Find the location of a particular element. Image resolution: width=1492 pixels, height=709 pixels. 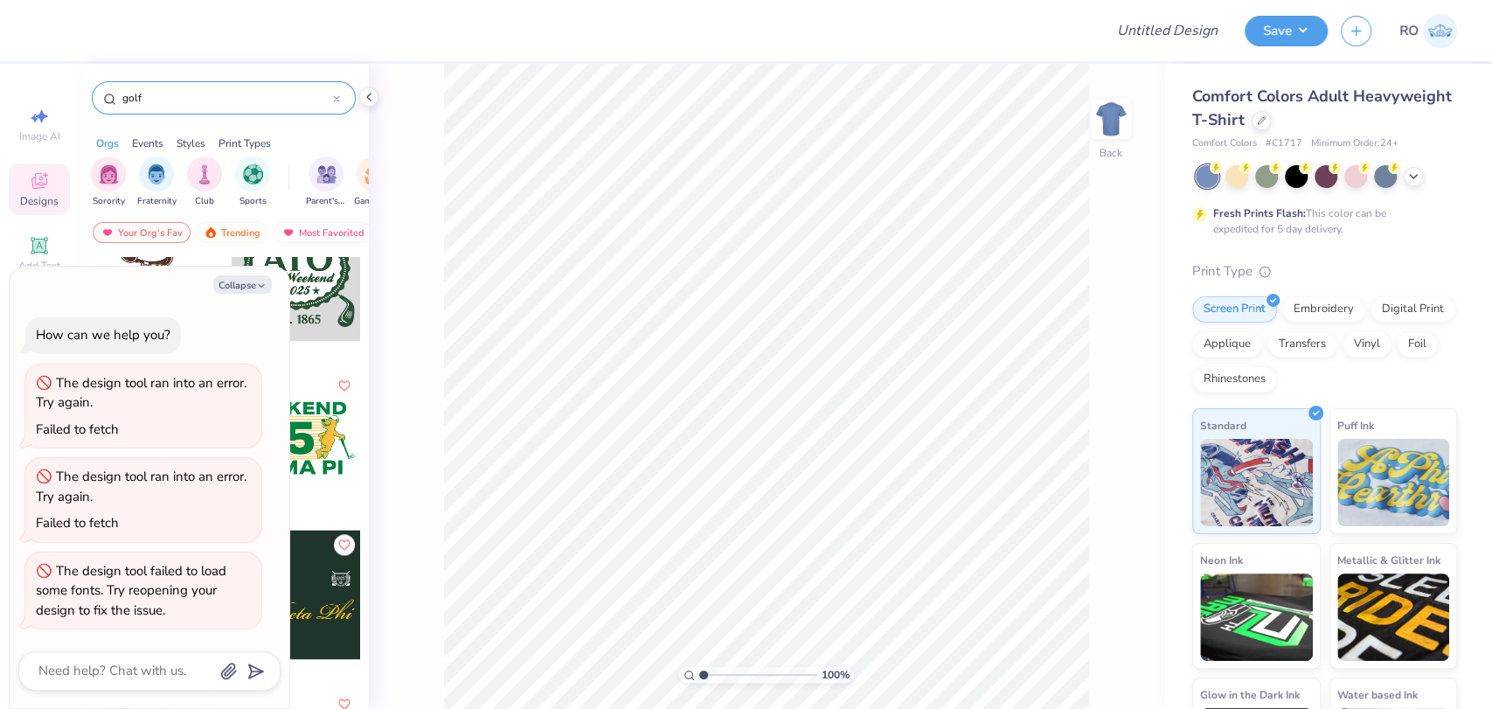

img: Rosean Opiso is located at coordinates (1439, 31).